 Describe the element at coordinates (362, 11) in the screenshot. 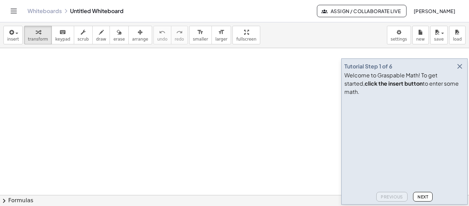

I see `span: Assign / Collaborate Live` at that location.